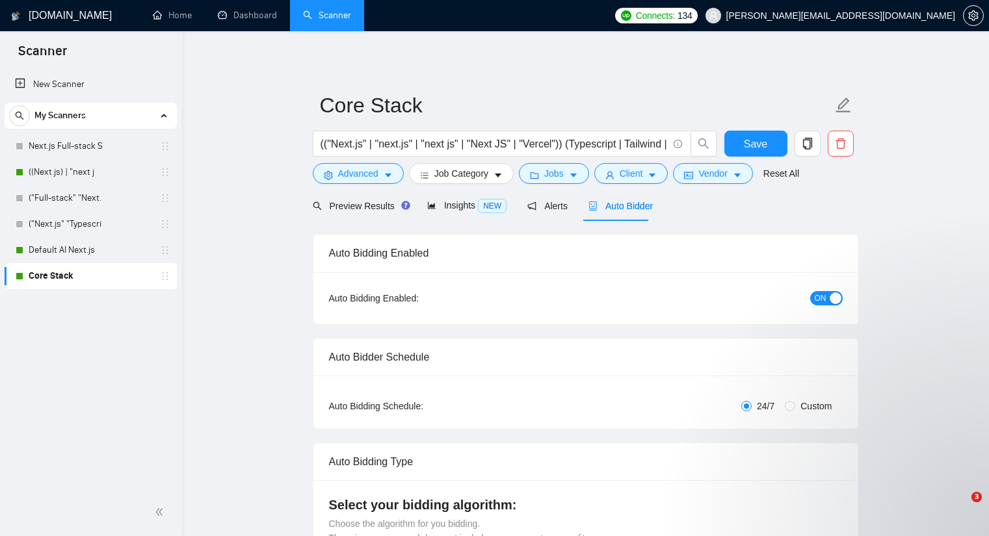 Image resolution: width=989 pixels, height=536 pixels. Describe the element at coordinates (161, 512) in the screenshot. I see `span: double-left` at that location.